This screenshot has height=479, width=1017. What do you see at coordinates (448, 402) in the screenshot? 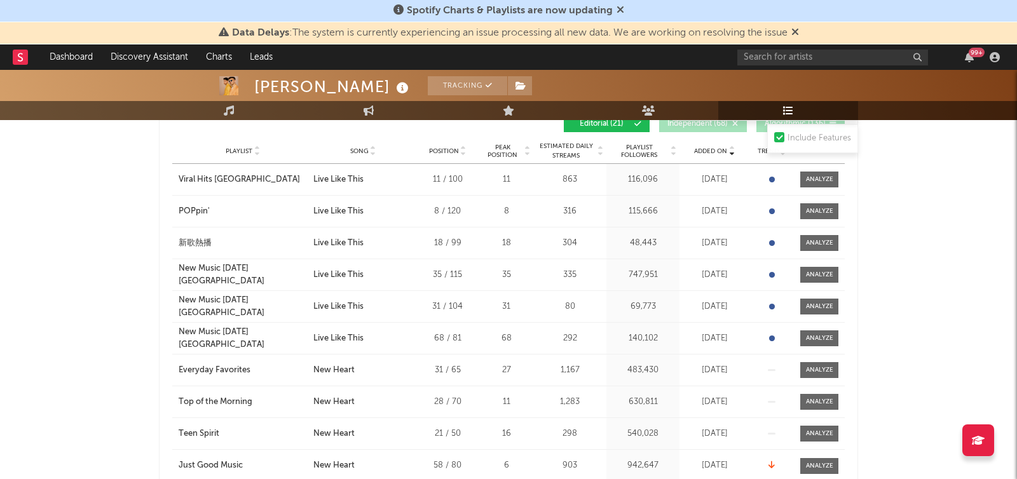
I see `div: 28 / 70` at bounding box center [448, 402].